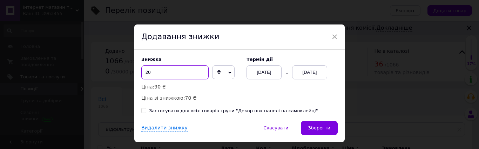 The height and width of the screenshot is (149, 479). I want to click on div: Застосувати для всіх товарів групи "Декор пвх панелі на самоклейці", so click(233, 111).